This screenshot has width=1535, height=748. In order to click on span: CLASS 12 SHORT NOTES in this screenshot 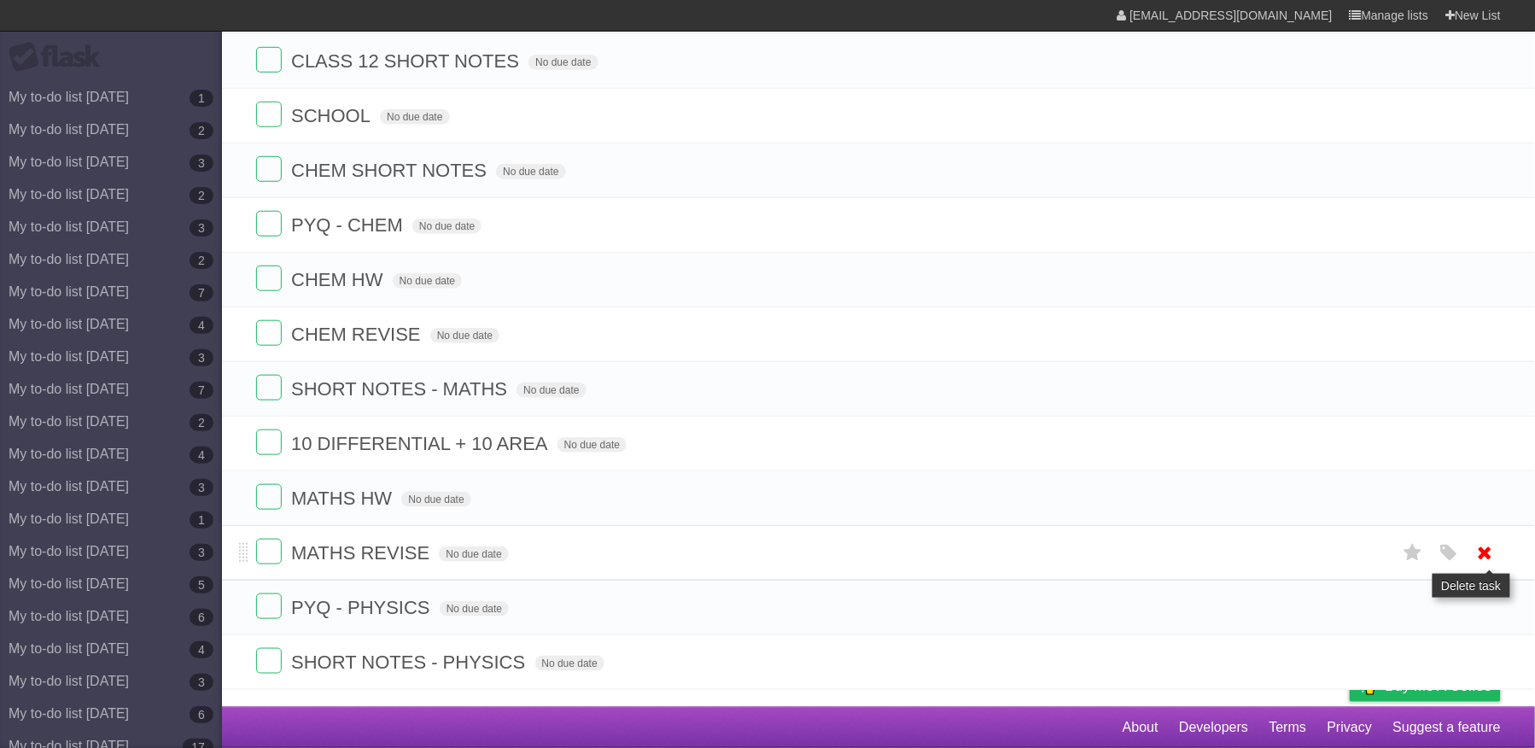, I will do `click(407, 61)`.